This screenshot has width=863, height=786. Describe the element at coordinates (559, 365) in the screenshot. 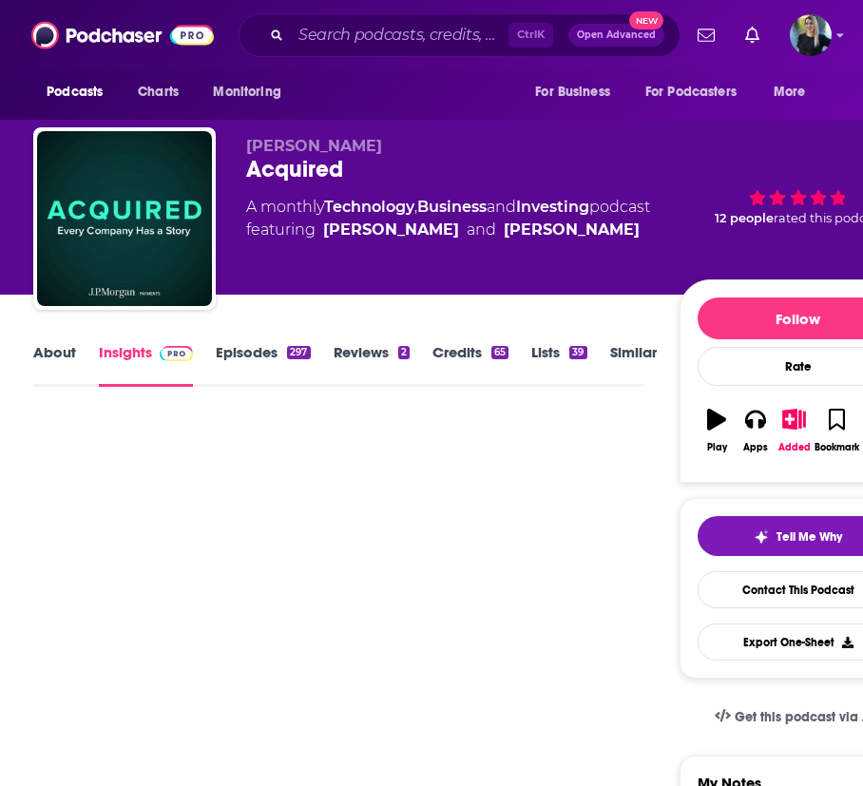

I see `a: Lists39` at that location.